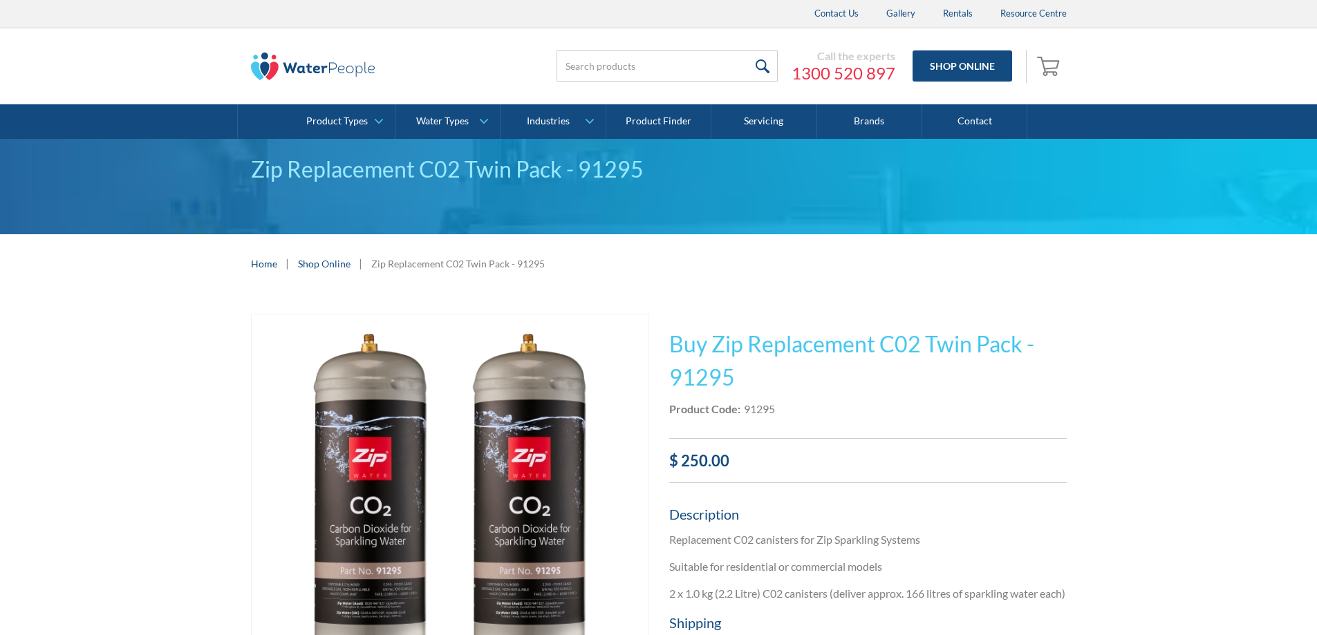 This screenshot has height=635, width=1317. Describe the element at coordinates (867, 540) in the screenshot. I see `p: Replacement C02 canisters for Zip Sparkling Systems` at that location.